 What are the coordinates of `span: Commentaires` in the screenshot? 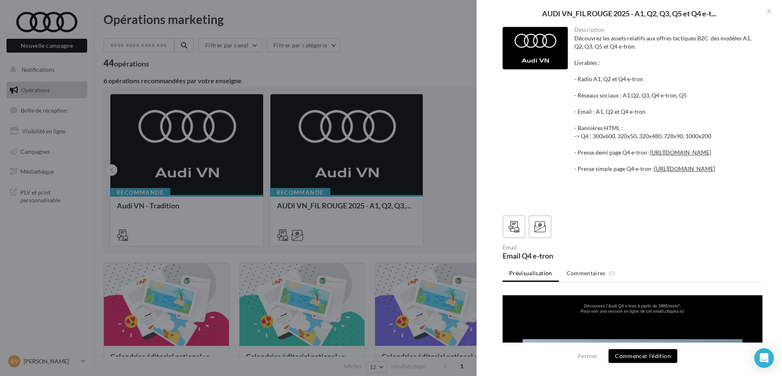 It's located at (586, 273).